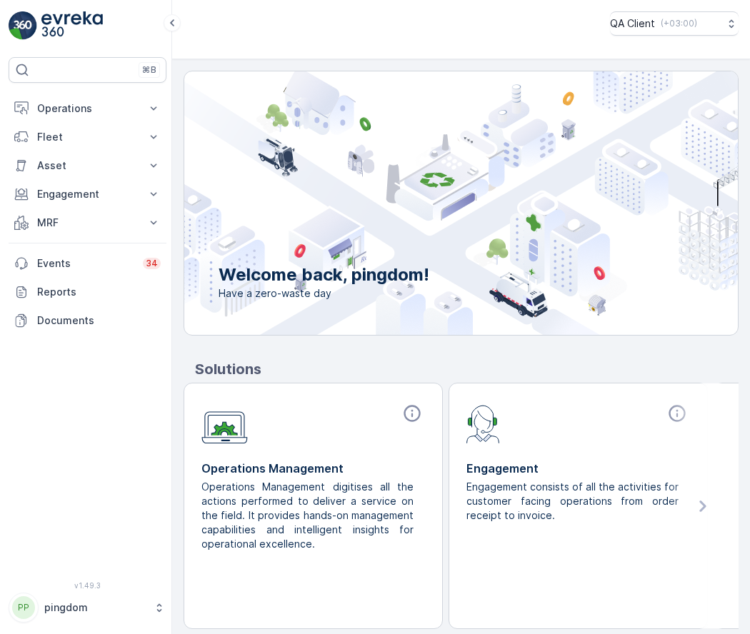  What do you see at coordinates (324, 275) in the screenshot?
I see `p: Welcome back, pingdom!` at bounding box center [324, 275].